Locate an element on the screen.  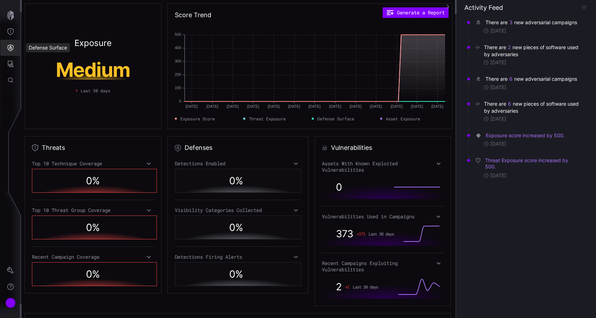
text: 0 is located at coordinates (180, 101).